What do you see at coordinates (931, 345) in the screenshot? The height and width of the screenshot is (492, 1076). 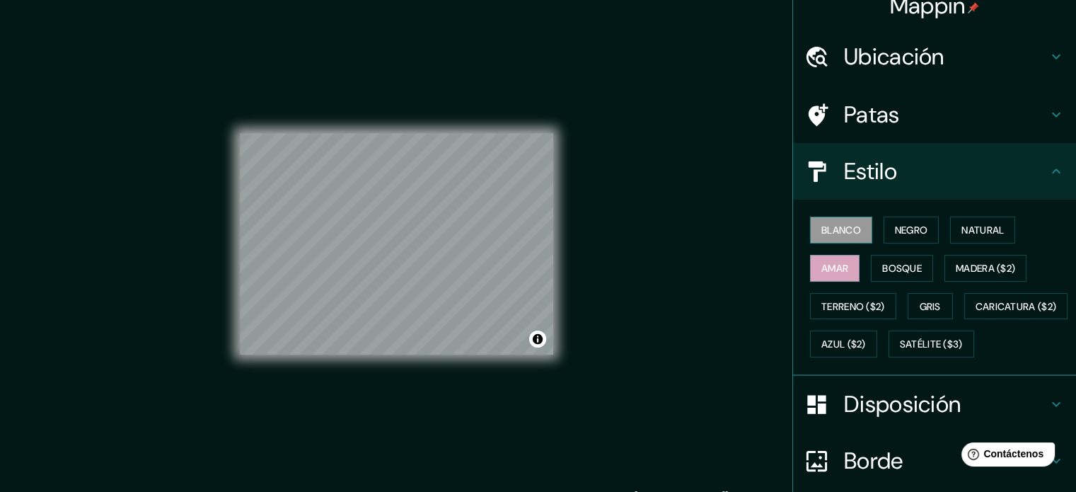 I see `font: Satélite ($3)` at bounding box center [931, 345].